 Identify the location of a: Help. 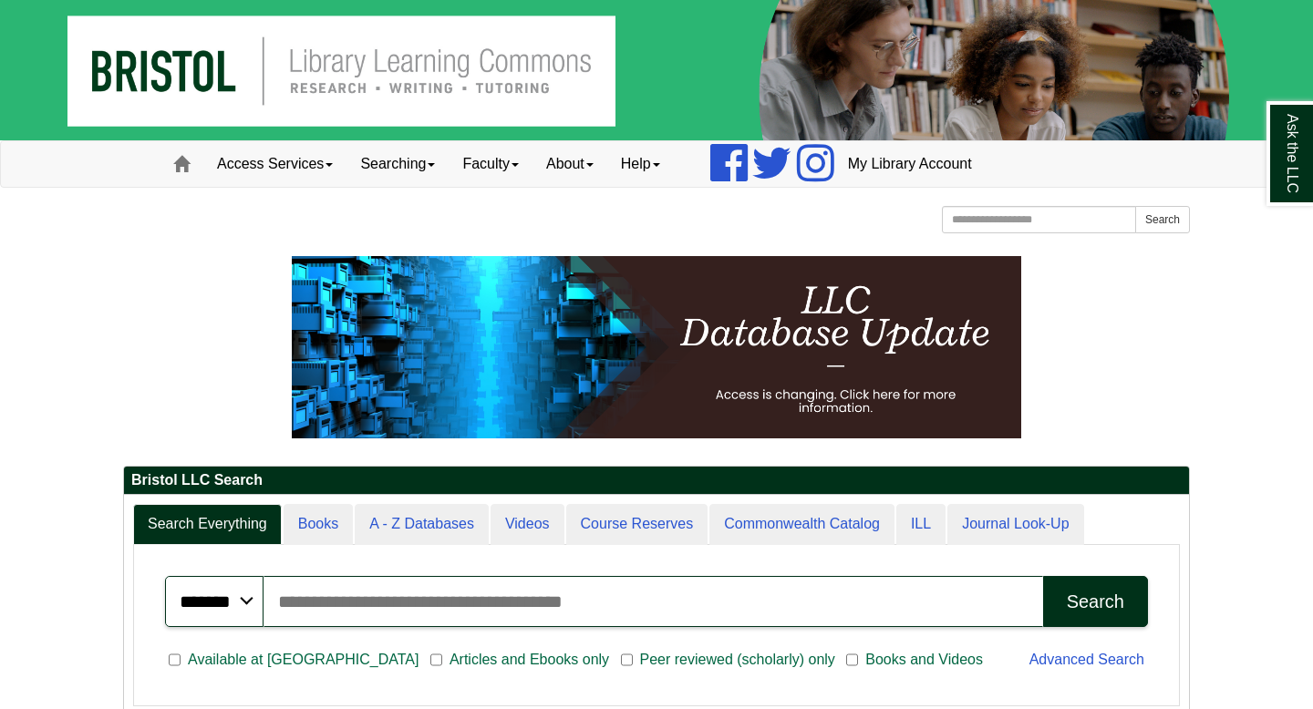
(640, 164).